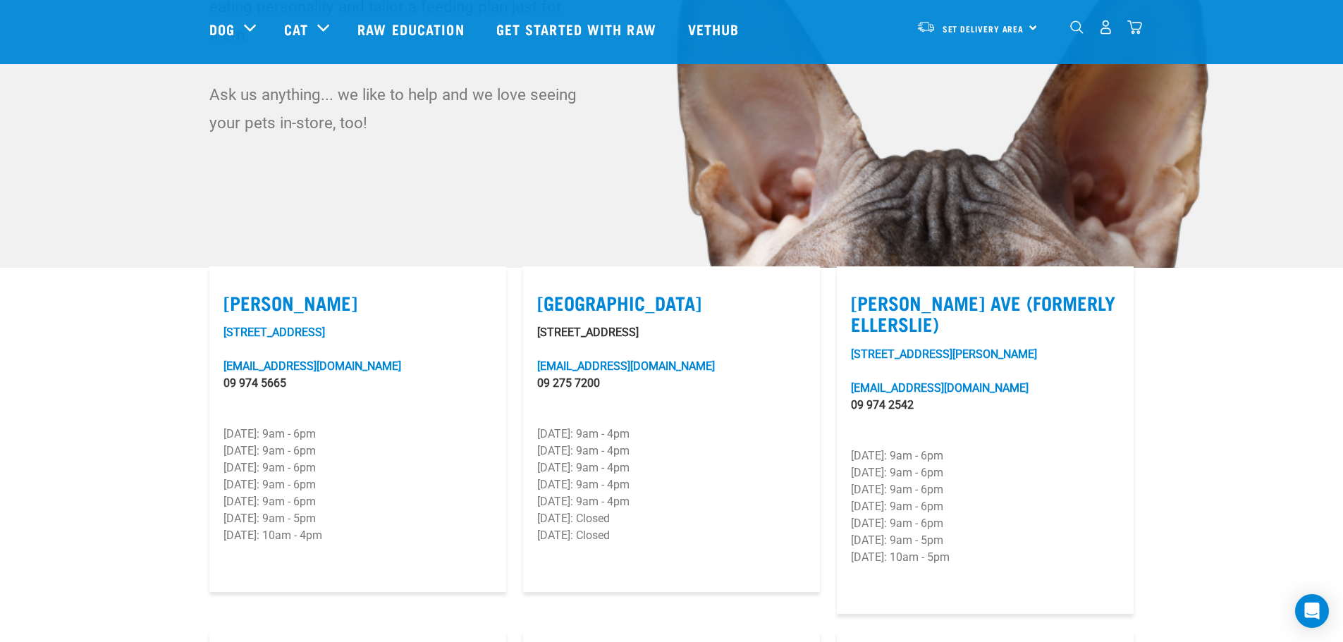 The height and width of the screenshot is (642, 1343). I want to click on a: 09 275 7200, so click(568, 383).